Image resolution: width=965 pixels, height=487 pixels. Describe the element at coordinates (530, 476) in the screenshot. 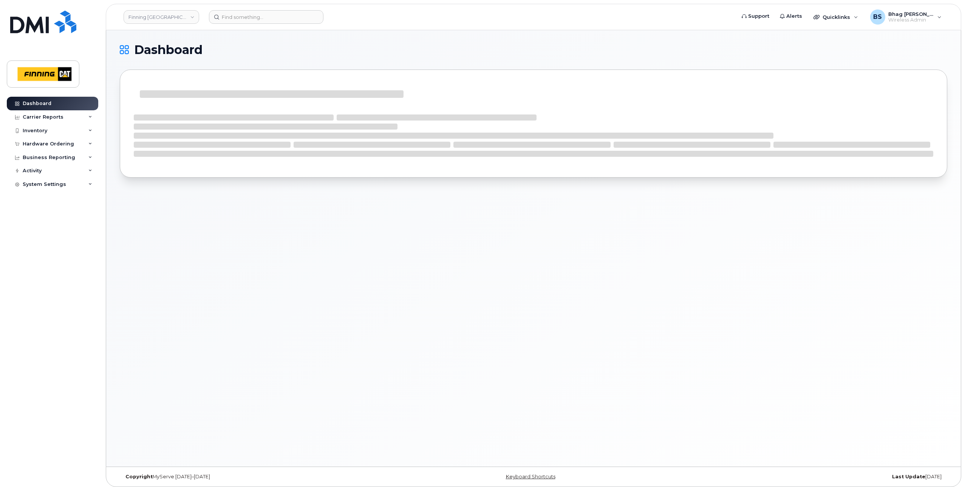

I see `a: Keyboard Shortcuts` at that location.